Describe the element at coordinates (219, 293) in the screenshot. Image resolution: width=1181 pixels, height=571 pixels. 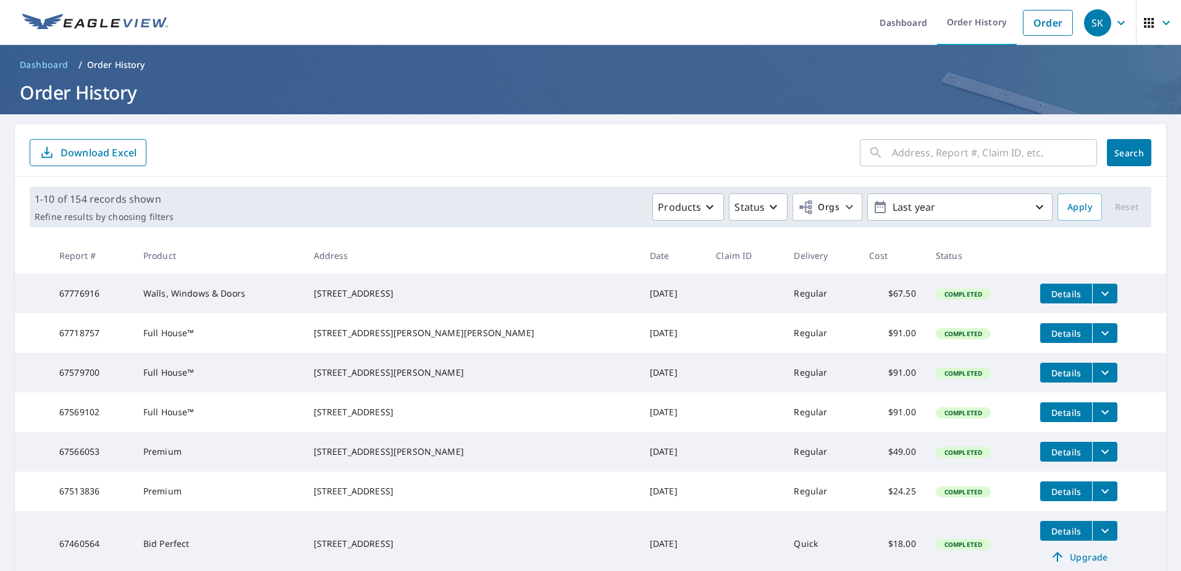
I see `td: Walls, Windows & Doors` at that location.